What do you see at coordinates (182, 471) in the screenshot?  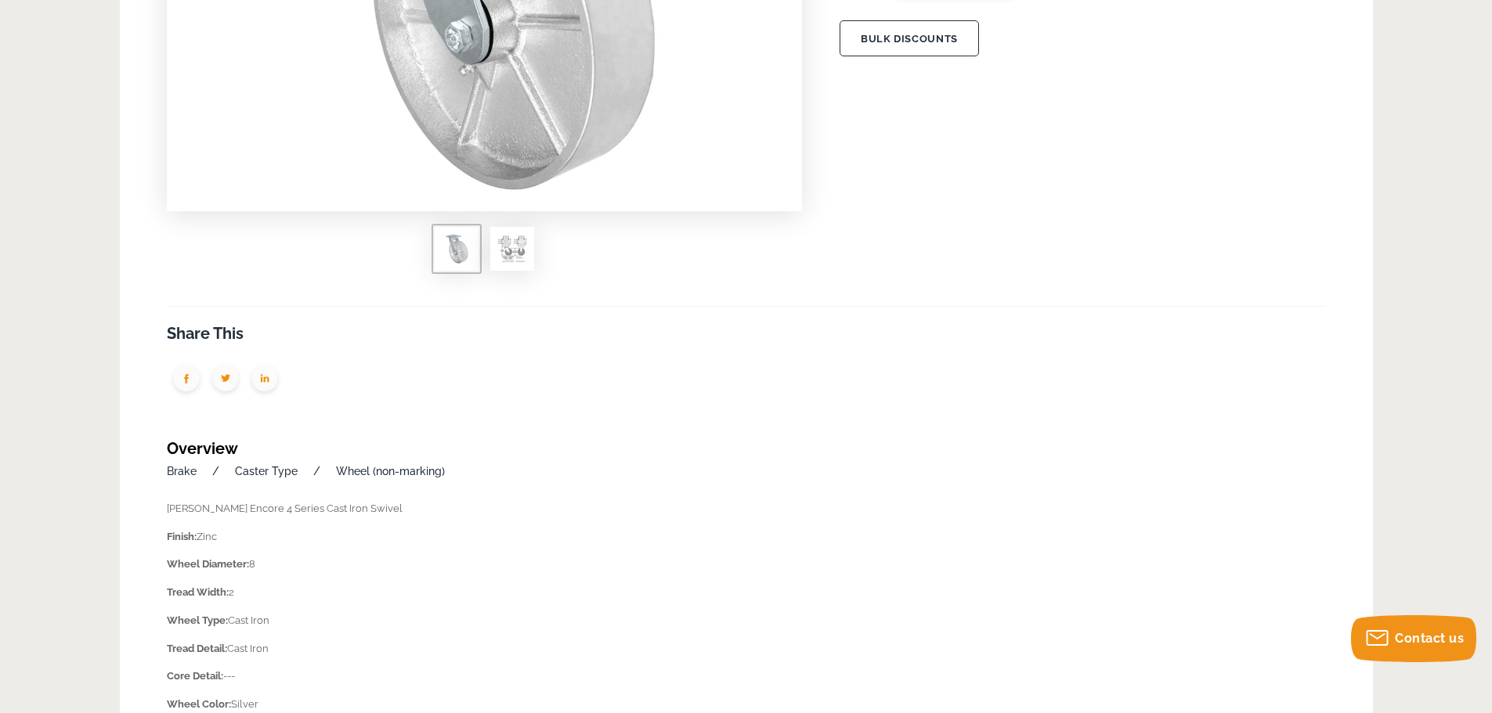 I see `a: Brake` at bounding box center [182, 471].